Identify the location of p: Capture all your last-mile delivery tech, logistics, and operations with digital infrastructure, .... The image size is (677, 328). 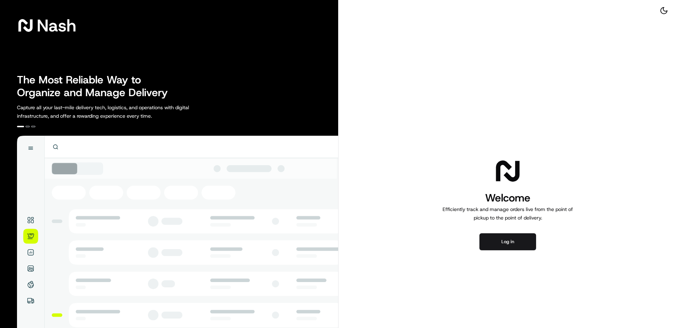
(119, 112).